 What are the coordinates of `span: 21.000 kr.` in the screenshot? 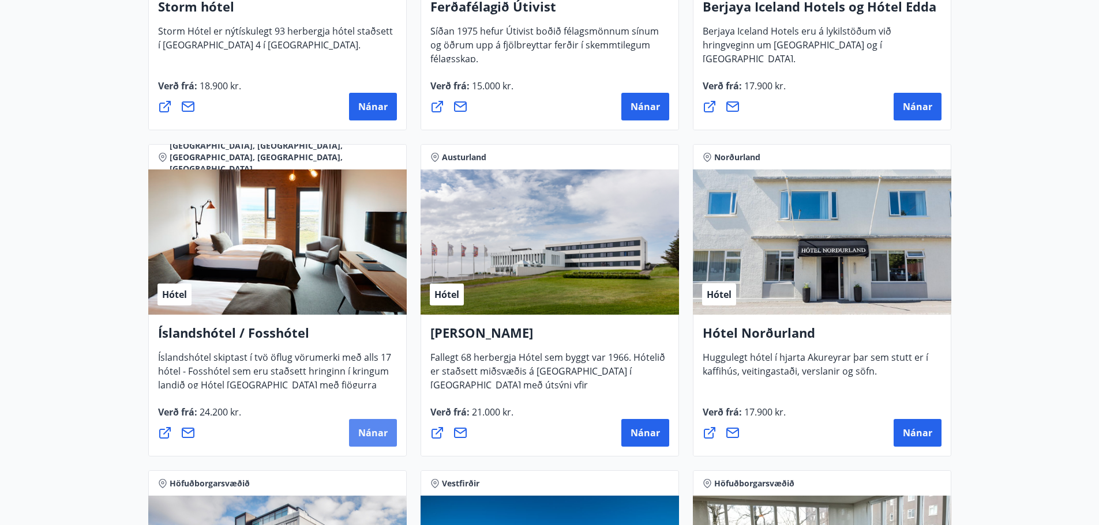 It's located at (491, 412).